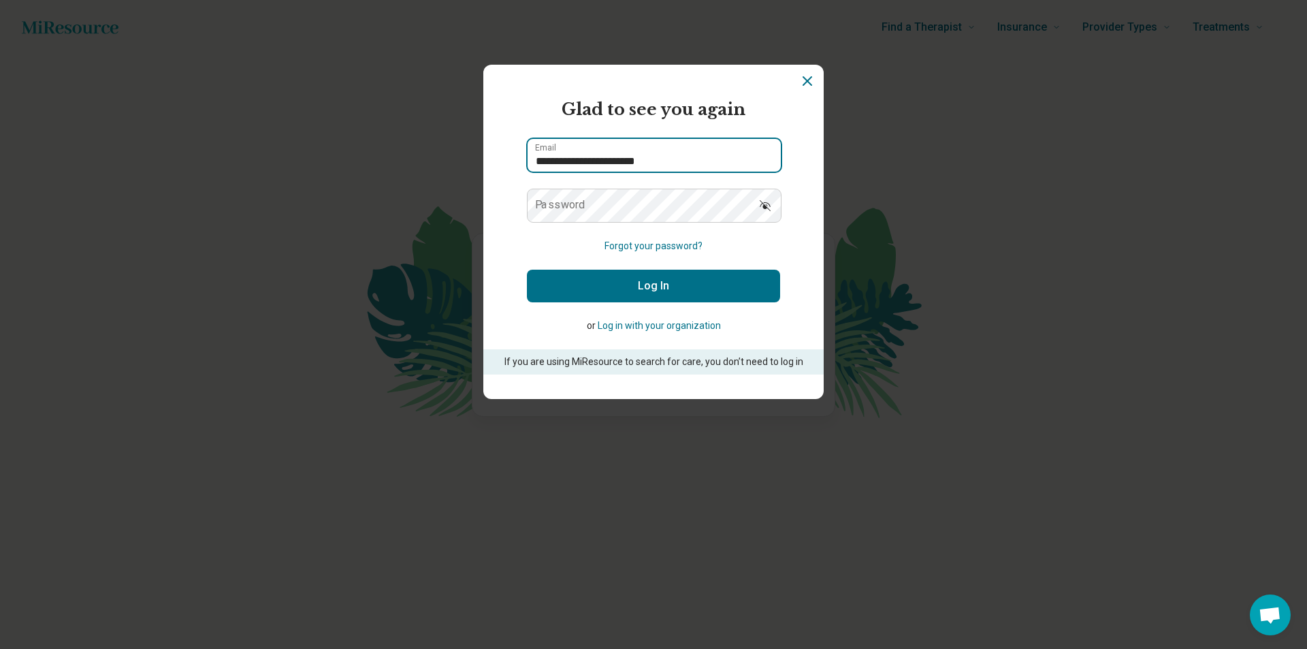  I want to click on label: Password, so click(560, 205).